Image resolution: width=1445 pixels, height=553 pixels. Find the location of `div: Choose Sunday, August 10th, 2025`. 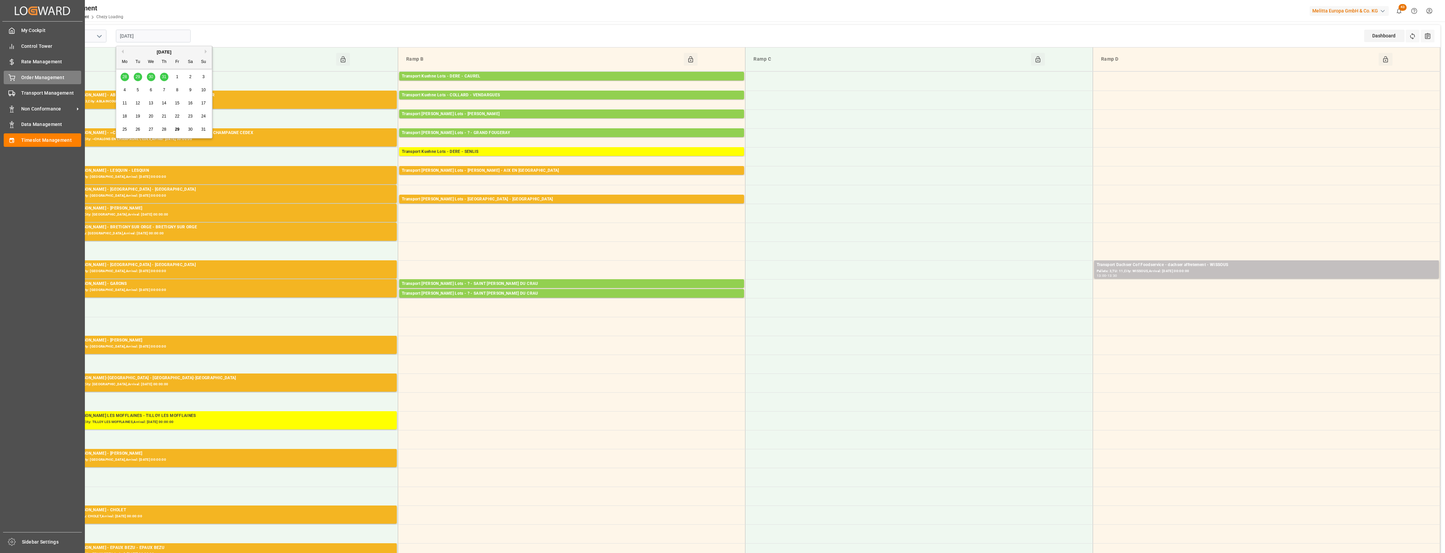

div: Choose Sunday, August 10th, 2025 is located at coordinates (203, 90).